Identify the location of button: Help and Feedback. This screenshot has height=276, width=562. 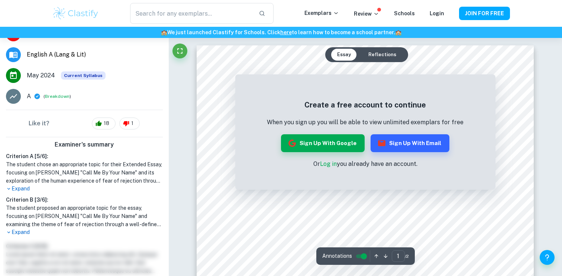
(547, 257).